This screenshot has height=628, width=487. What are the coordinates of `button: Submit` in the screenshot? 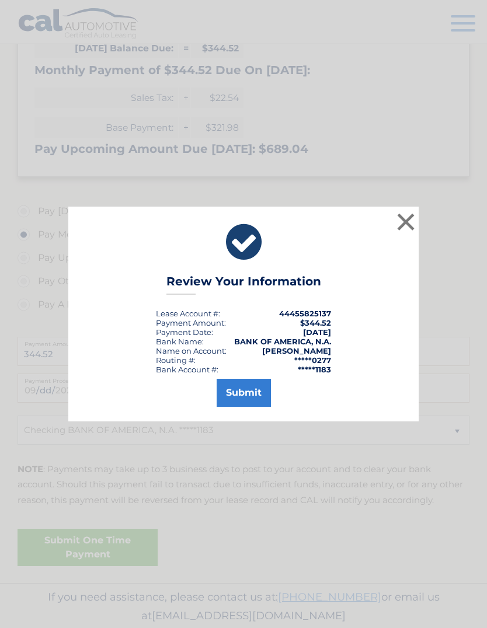 It's located at (244, 393).